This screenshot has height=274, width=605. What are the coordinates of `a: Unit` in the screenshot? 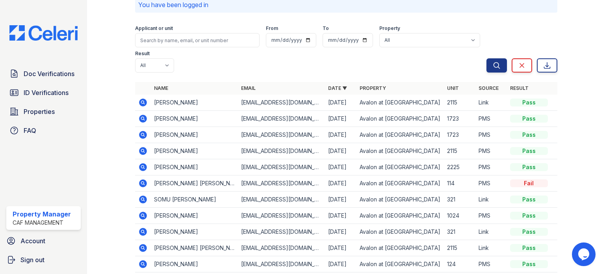 It's located at (453, 88).